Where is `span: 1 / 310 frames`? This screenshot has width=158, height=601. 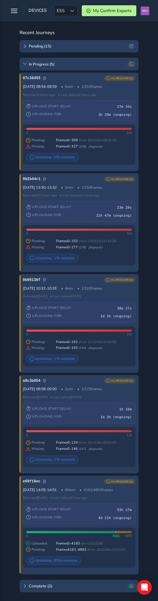
span: 1 / 310 frames is located at coordinates (90, 87).